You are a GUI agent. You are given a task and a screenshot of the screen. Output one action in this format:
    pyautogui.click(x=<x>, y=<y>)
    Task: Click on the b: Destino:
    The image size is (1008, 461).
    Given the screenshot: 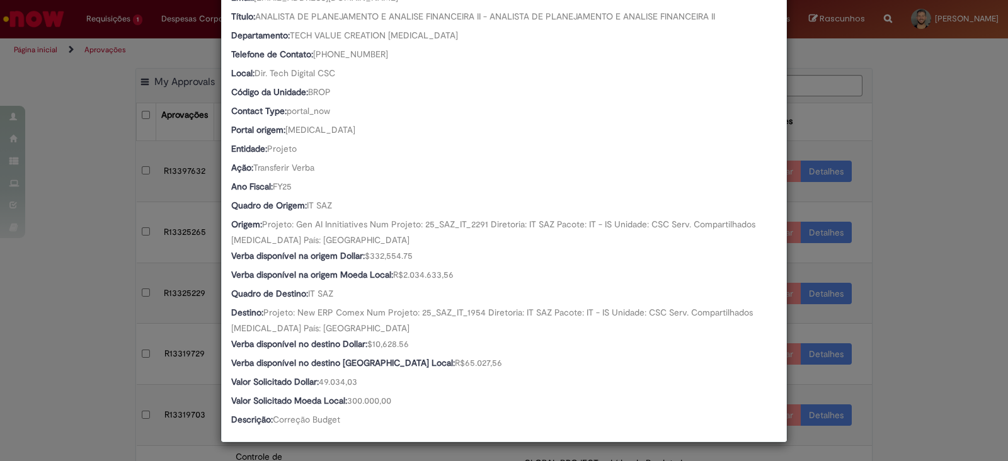 What is the action you would take?
    pyautogui.click(x=247, y=313)
    